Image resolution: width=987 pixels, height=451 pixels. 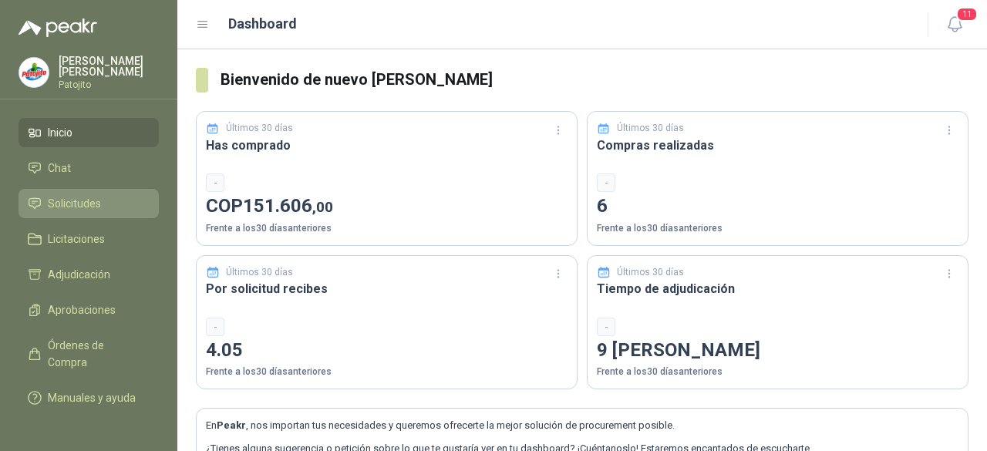 What do you see at coordinates (582, 426) in the screenshot?
I see `p: En , nos importan tus necesidades y queremos ofrecerte la mejor solución de procurement posible.` at bounding box center [582, 426].